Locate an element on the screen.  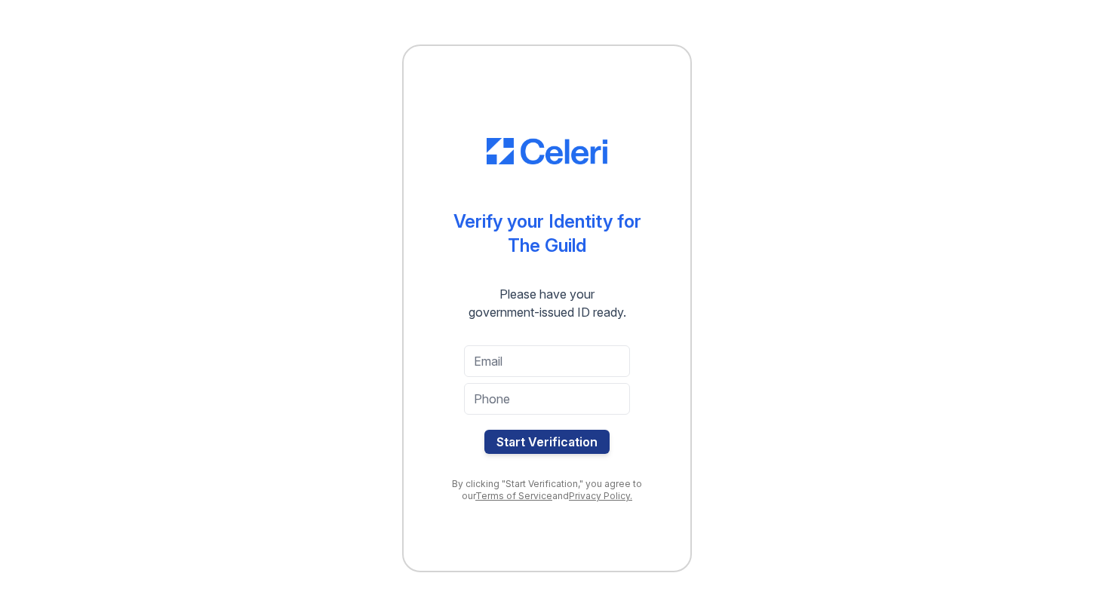
a: Privacy Policy. is located at coordinates (600, 496).